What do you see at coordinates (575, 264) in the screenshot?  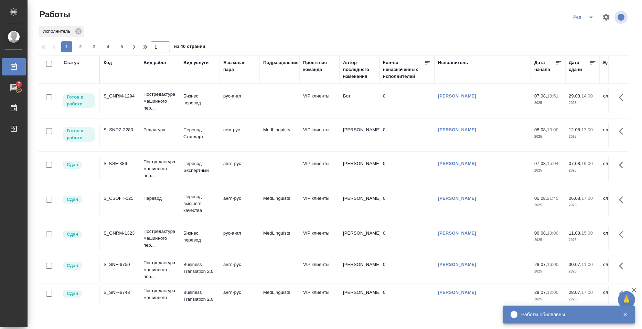 I see `p: 30.07,` at bounding box center [575, 264].